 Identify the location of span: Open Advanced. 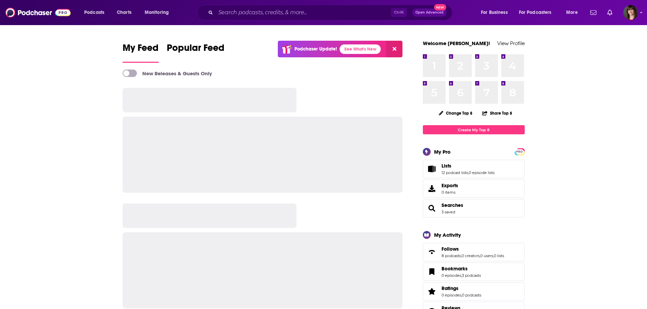
(429, 13).